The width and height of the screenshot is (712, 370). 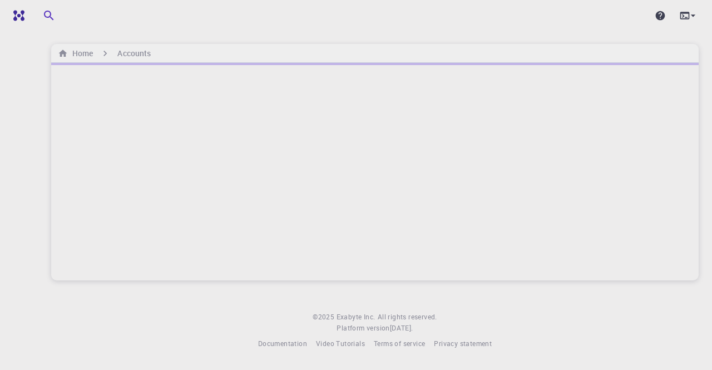 What do you see at coordinates (104, 53) in the screenshot?
I see `nav: breadcrumb` at bounding box center [104, 53].